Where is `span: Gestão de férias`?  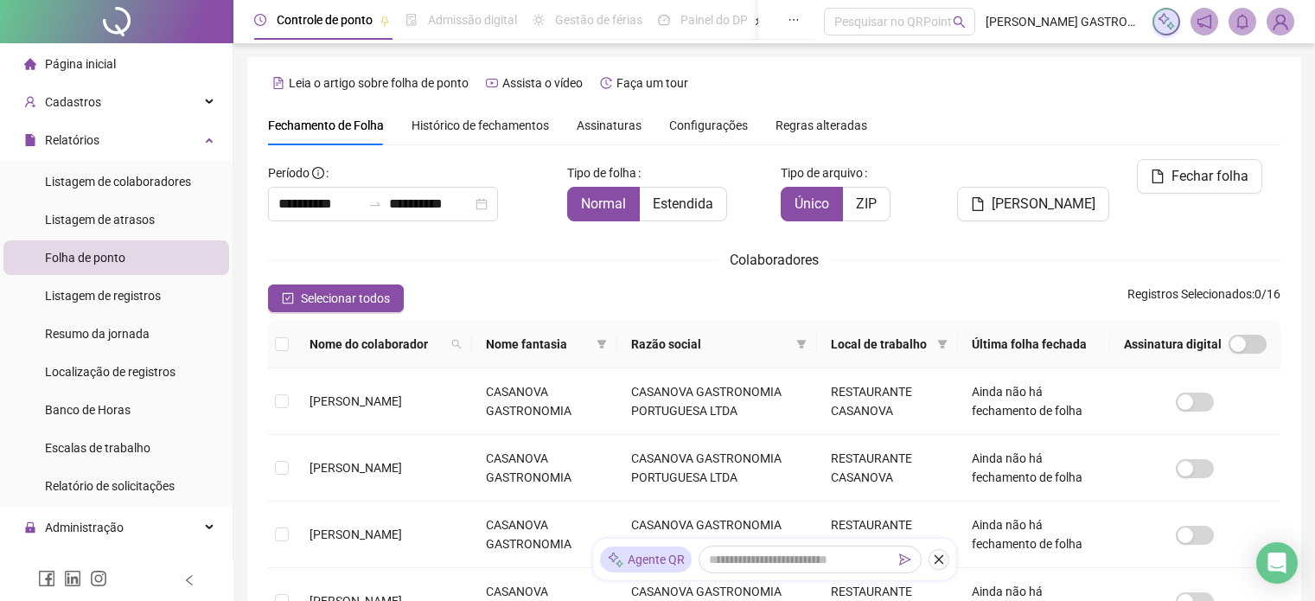 span: Gestão de férias is located at coordinates (598, 20).